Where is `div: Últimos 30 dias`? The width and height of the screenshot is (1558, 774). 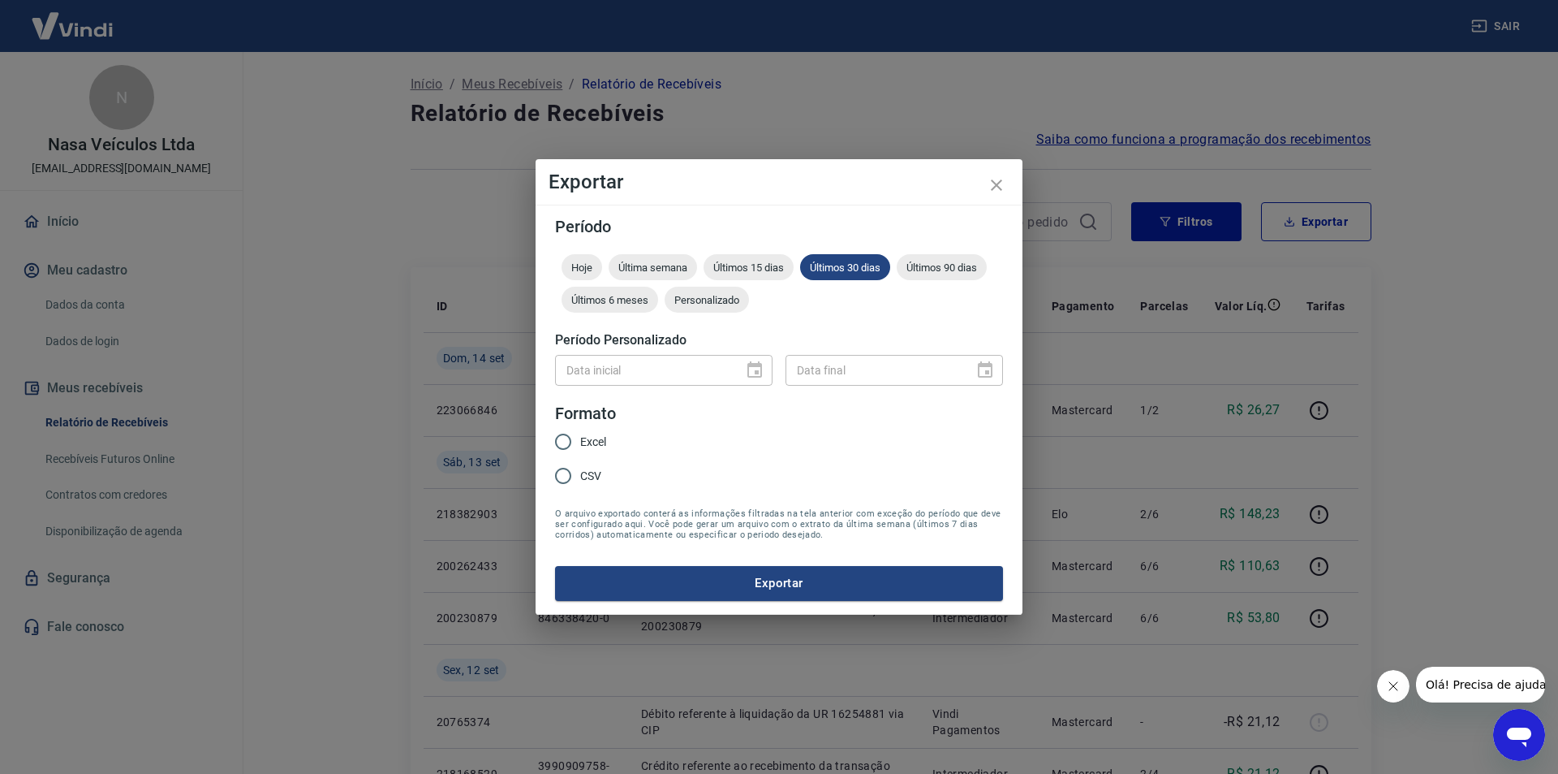
div: Últimos 30 dias is located at coordinates (845, 267).